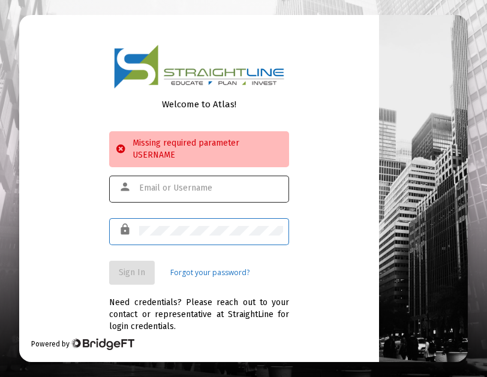 The height and width of the screenshot is (377, 487). What do you see at coordinates (126, 187) in the screenshot?
I see `mat-icon: person` at bounding box center [126, 187].